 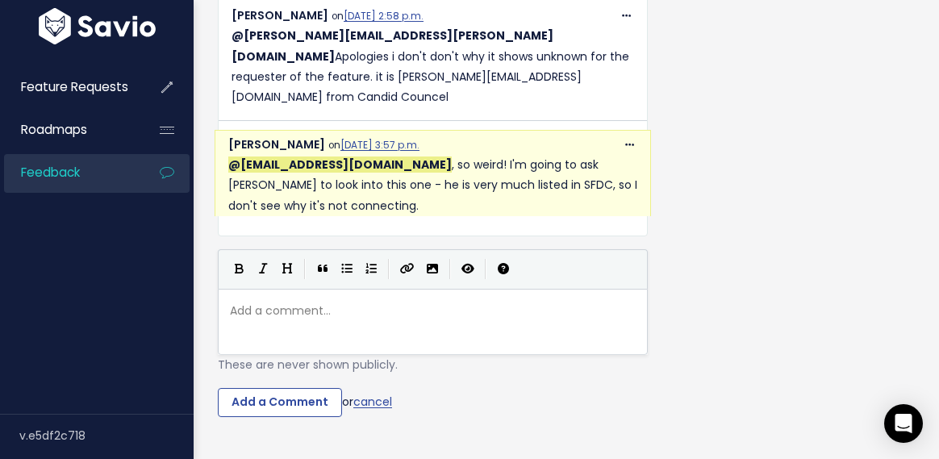 I want to click on span: Nada Zeouak, so click(x=340, y=165).